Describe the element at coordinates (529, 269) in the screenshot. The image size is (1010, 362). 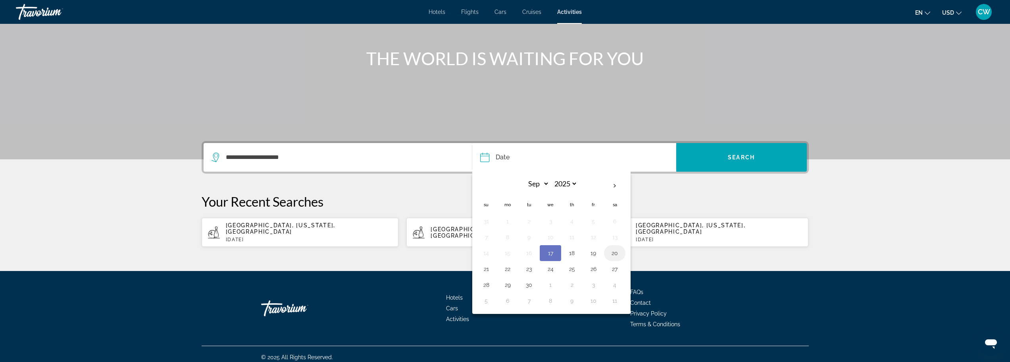
I see `button: Day 23` at that location.